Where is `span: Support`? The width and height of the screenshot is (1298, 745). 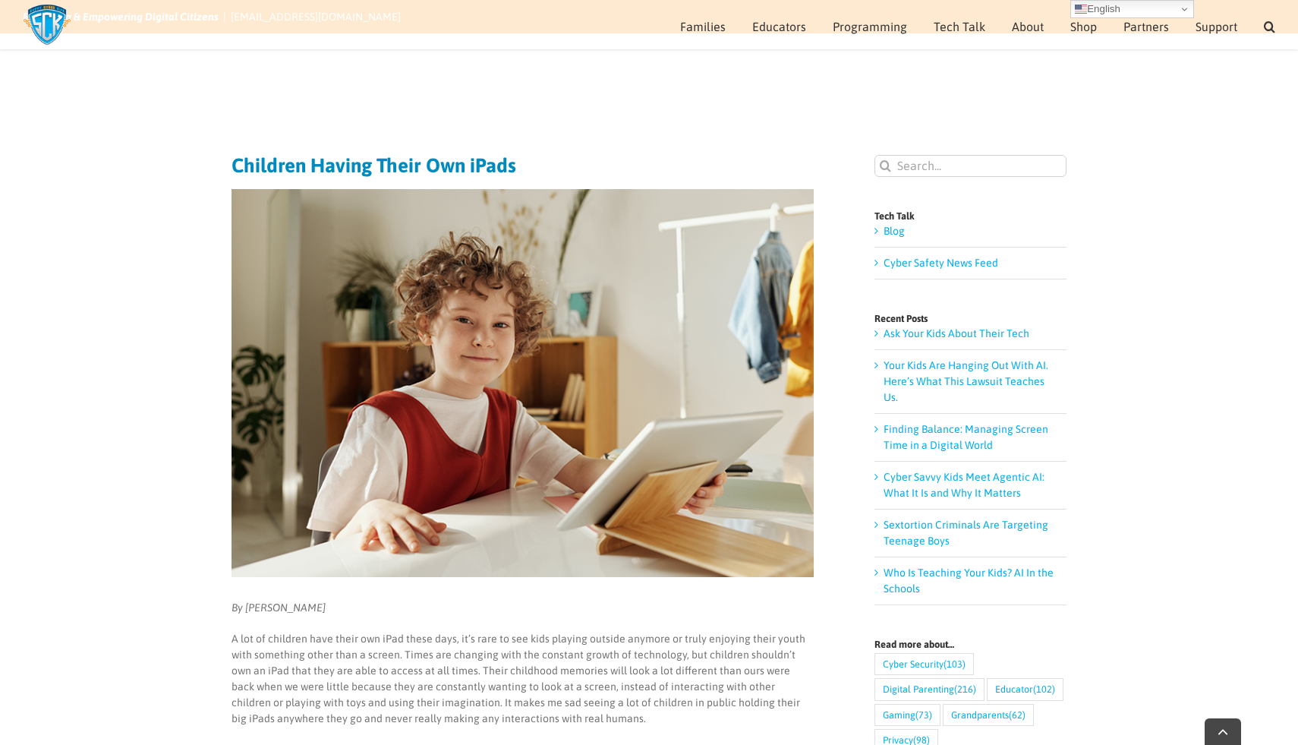 span: Support is located at coordinates (1216, 27).